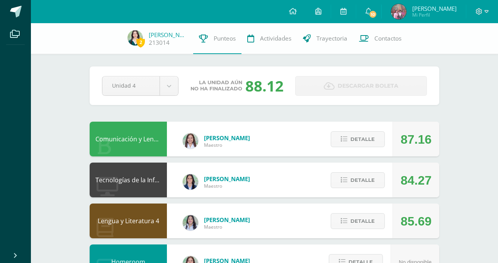 The height and width of the screenshot is (263, 498). What do you see at coordinates (416, 181) in the screenshot?
I see `div: 84.27` at bounding box center [416, 181].